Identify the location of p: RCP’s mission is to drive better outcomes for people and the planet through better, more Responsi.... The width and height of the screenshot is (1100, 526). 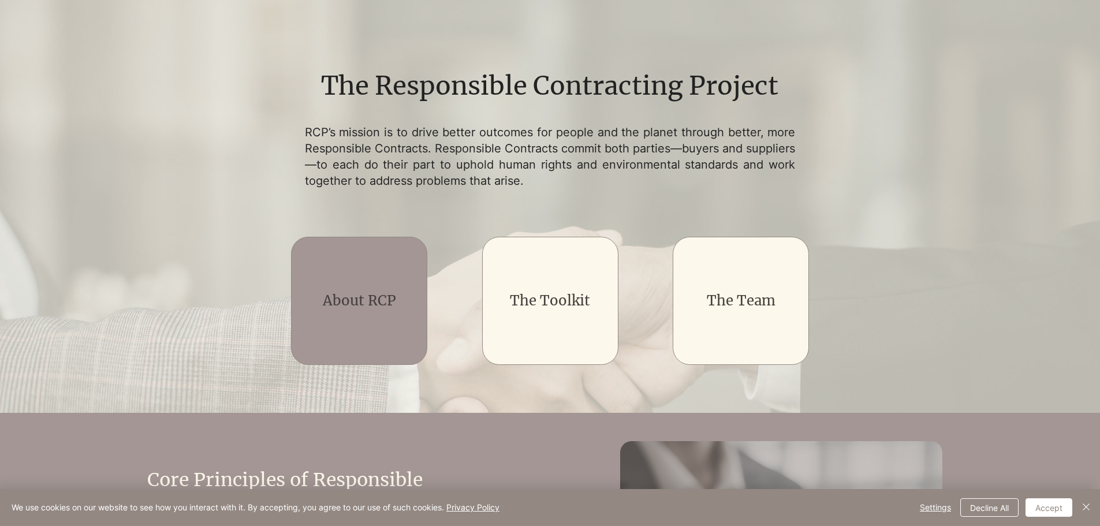
(550, 156).